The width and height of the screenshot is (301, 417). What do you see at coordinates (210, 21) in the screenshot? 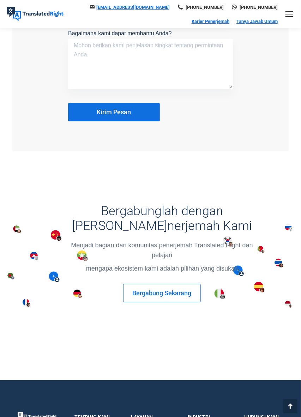
I see `font: Karier Penerjemah` at bounding box center [210, 21].